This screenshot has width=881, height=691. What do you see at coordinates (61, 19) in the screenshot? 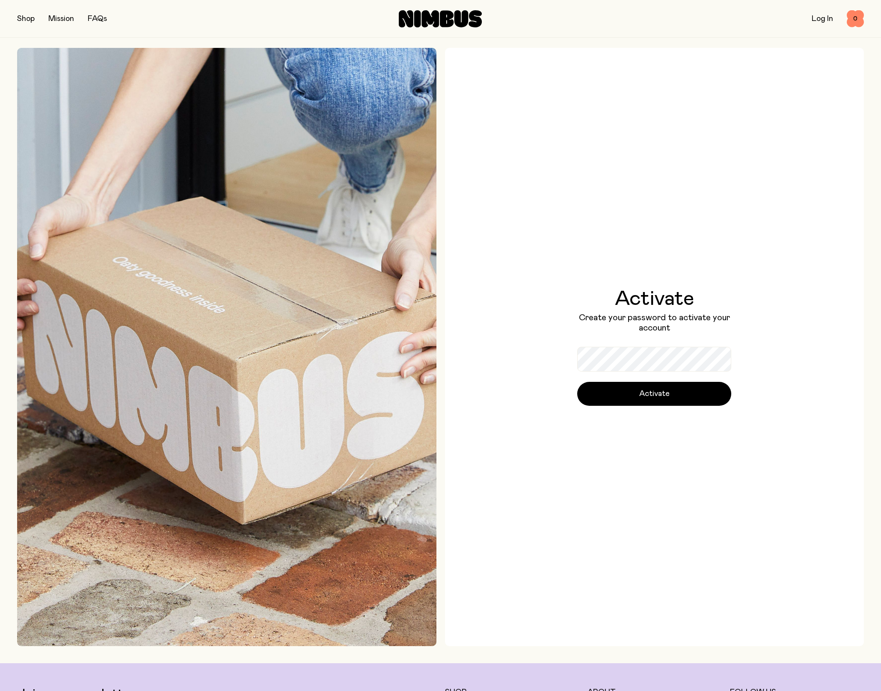
I see `a: Mission` at bounding box center [61, 19].